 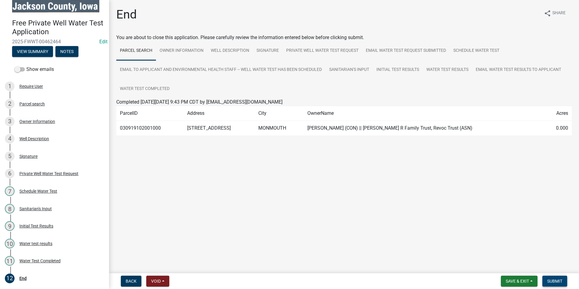 What do you see at coordinates (23, 278) in the screenshot?
I see `div: End` at bounding box center [23, 278].